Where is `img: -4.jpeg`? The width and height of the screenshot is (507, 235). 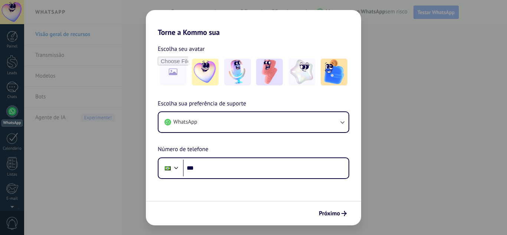 img: -4.jpeg is located at coordinates (301, 72).